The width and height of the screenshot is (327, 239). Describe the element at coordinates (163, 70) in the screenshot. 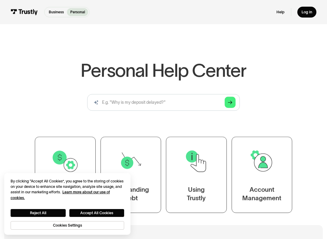

I see `h1: Personal Help Center` at that location.